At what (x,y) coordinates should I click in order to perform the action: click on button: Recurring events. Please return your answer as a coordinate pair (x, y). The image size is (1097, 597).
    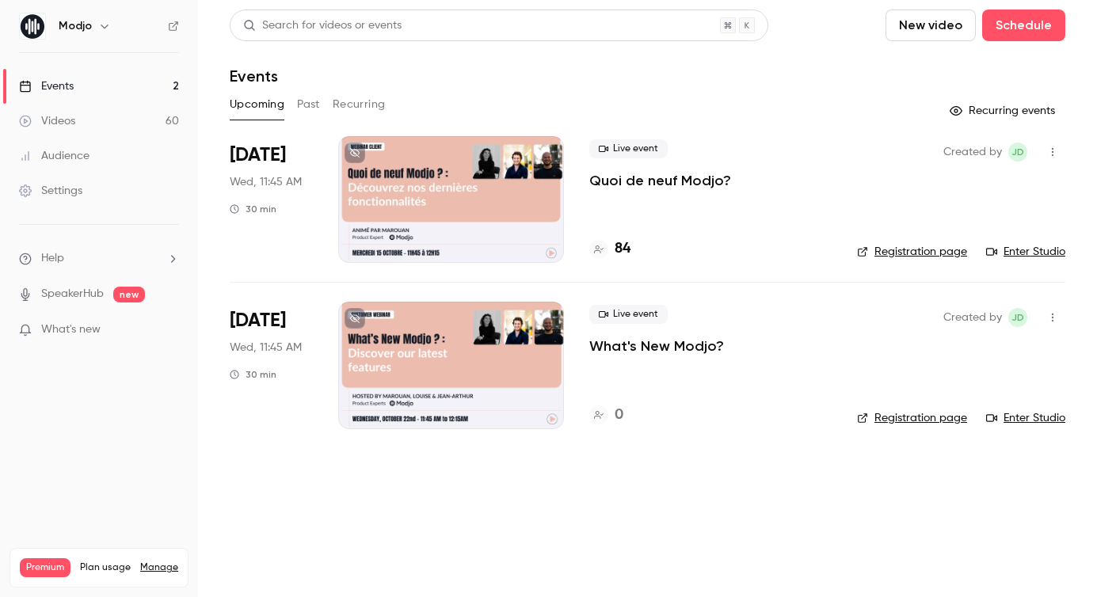
    Looking at the image, I should click on (1004, 111).